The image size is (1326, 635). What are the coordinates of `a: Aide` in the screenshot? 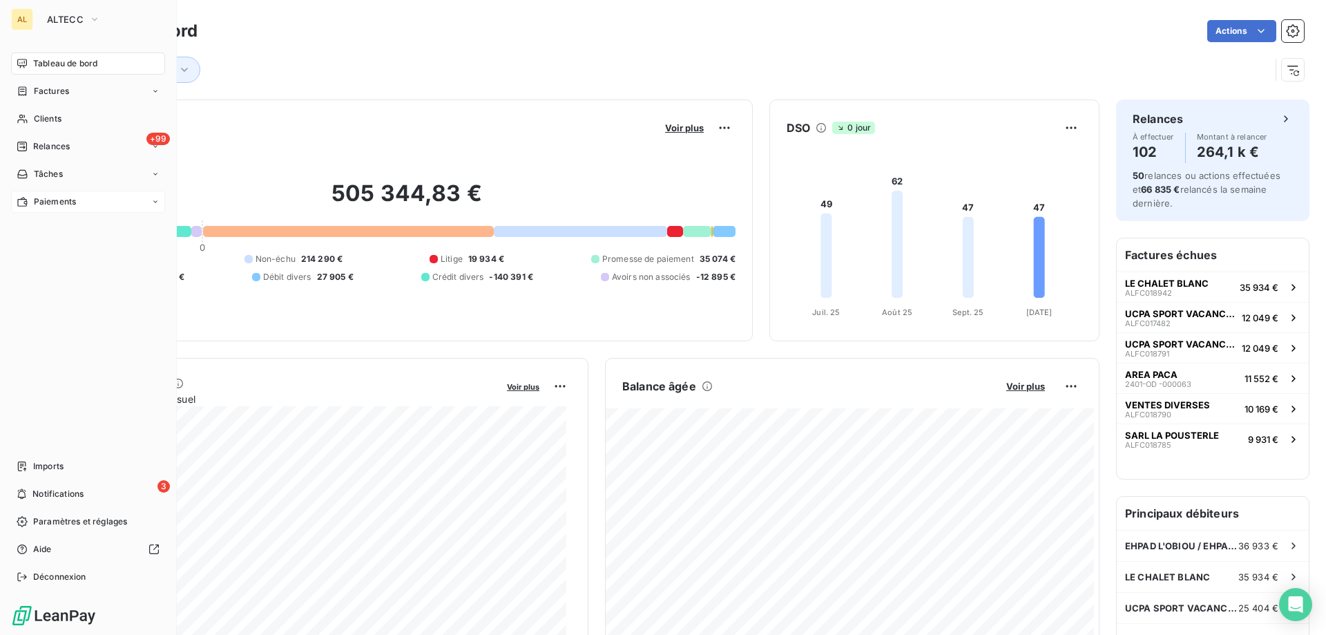 It's located at (88, 549).